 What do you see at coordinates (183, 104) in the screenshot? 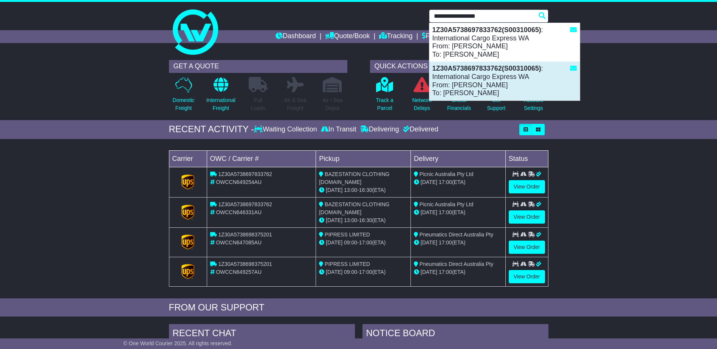
I see `p: Domestic Freight` at bounding box center [183, 104].